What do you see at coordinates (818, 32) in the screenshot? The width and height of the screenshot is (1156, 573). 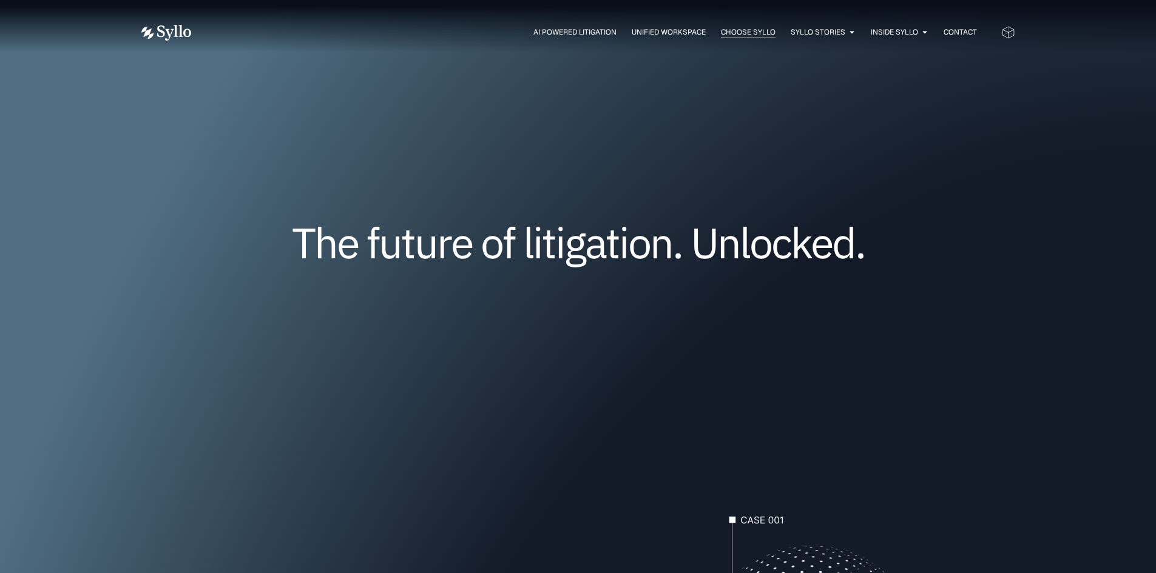 I see `a: Syllo Stories` at bounding box center [818, 32].